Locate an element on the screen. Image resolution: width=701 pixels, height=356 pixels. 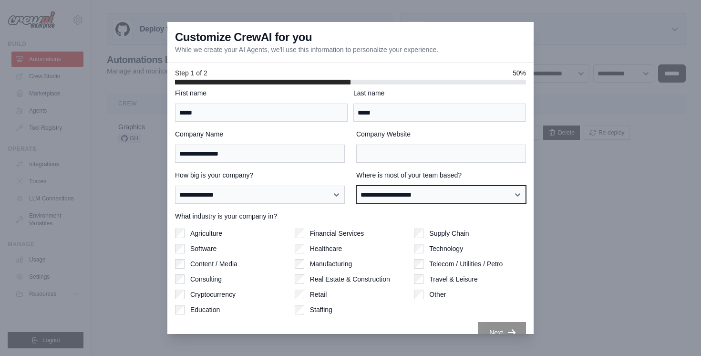
label: Travel & Leisure is located at coordinates (453, 279).